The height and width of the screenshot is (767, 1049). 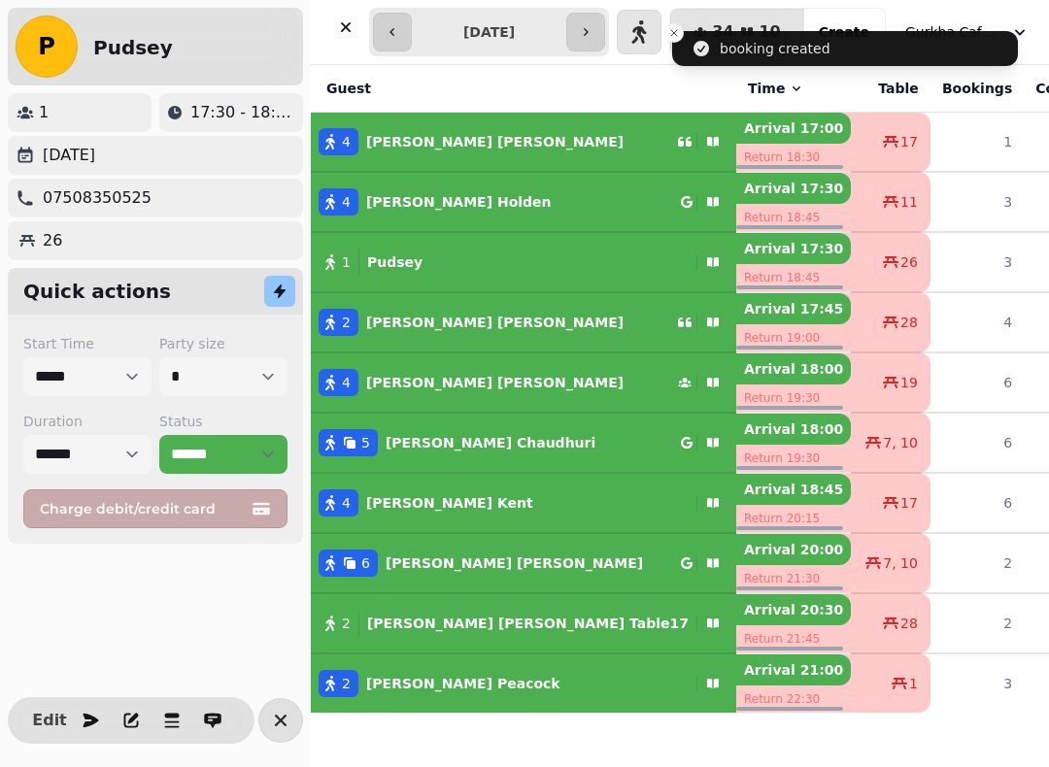 I want to click on th: Bookings, so click(x=977, y=88).